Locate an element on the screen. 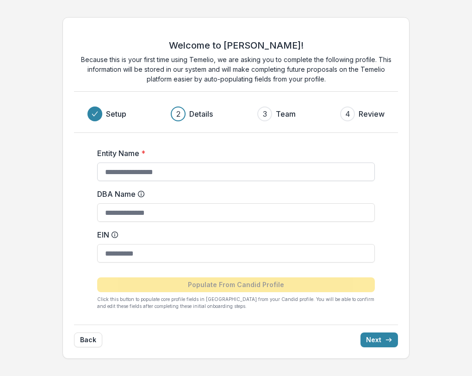  div: Progress is located at coordinates (236, 114).